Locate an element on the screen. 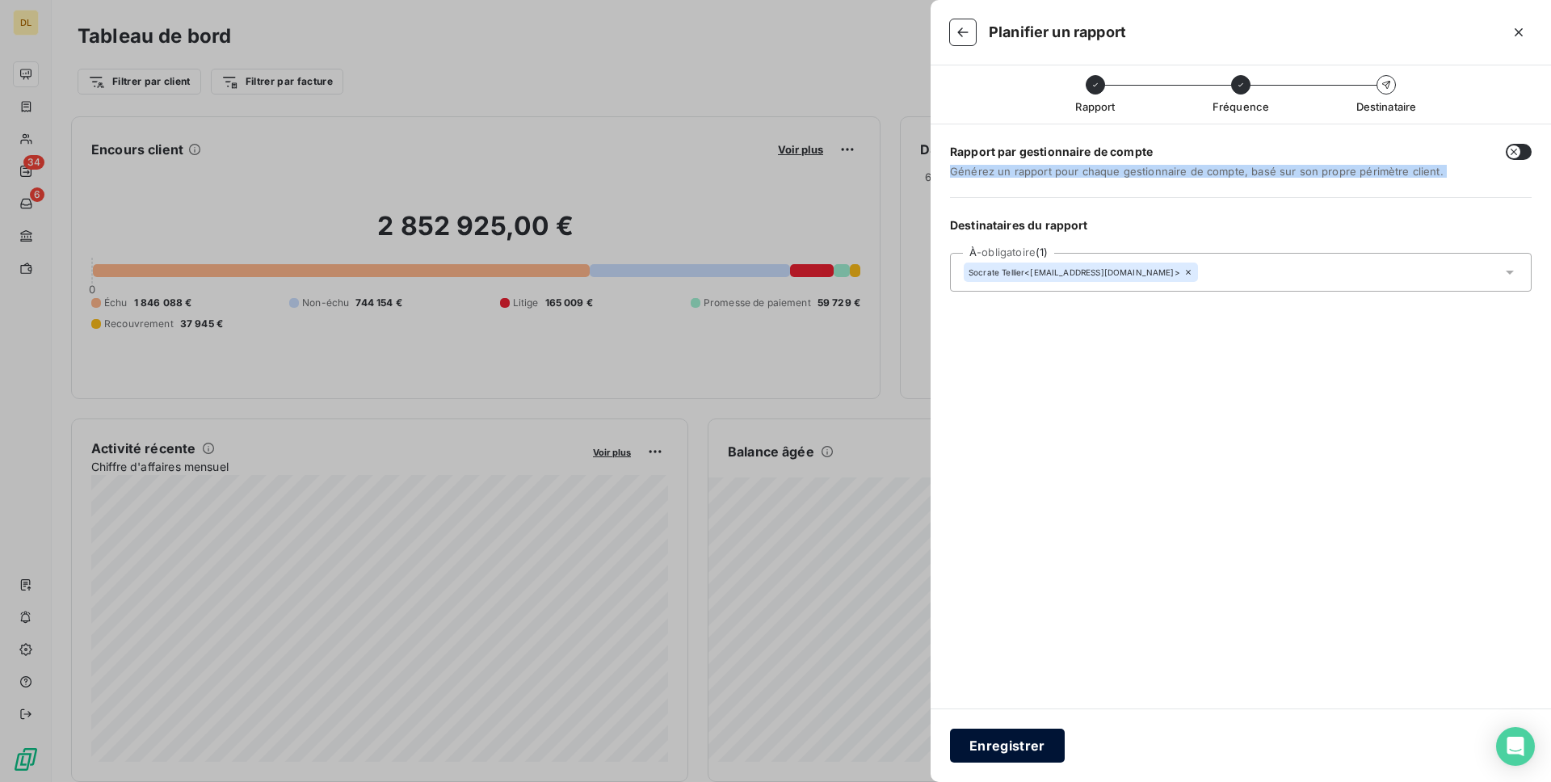  span: Rapport par gestionnaire de compte is located at coordinates (1218, 152).